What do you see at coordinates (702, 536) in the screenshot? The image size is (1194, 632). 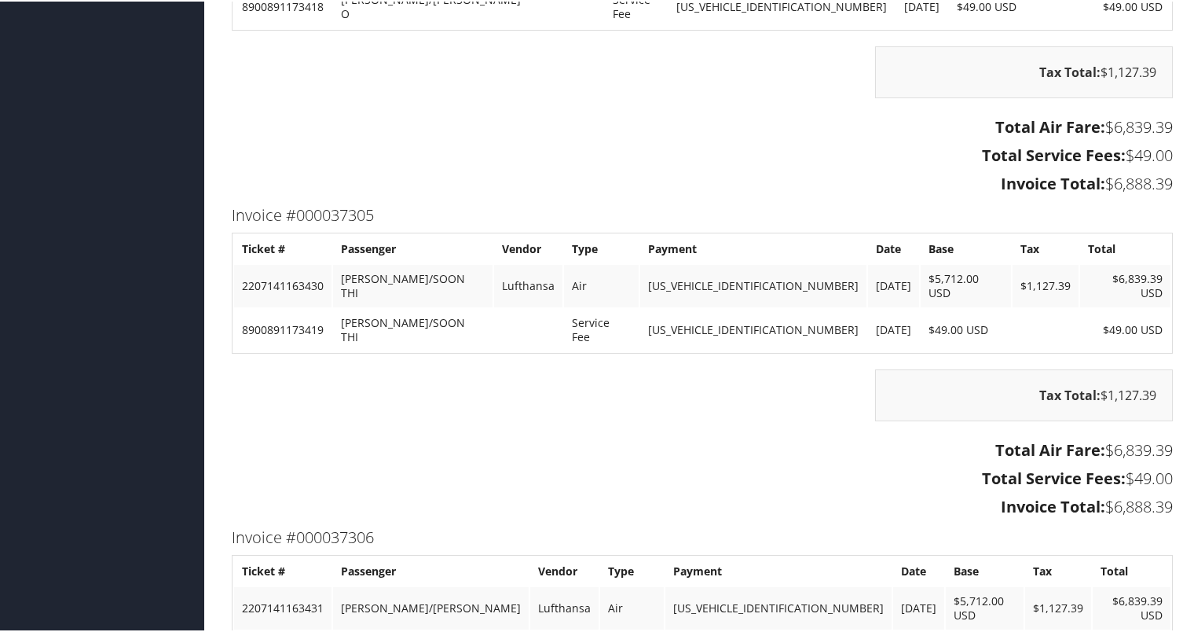 I see `h3: Invoice #000037306` at bounding box center [702, 536].